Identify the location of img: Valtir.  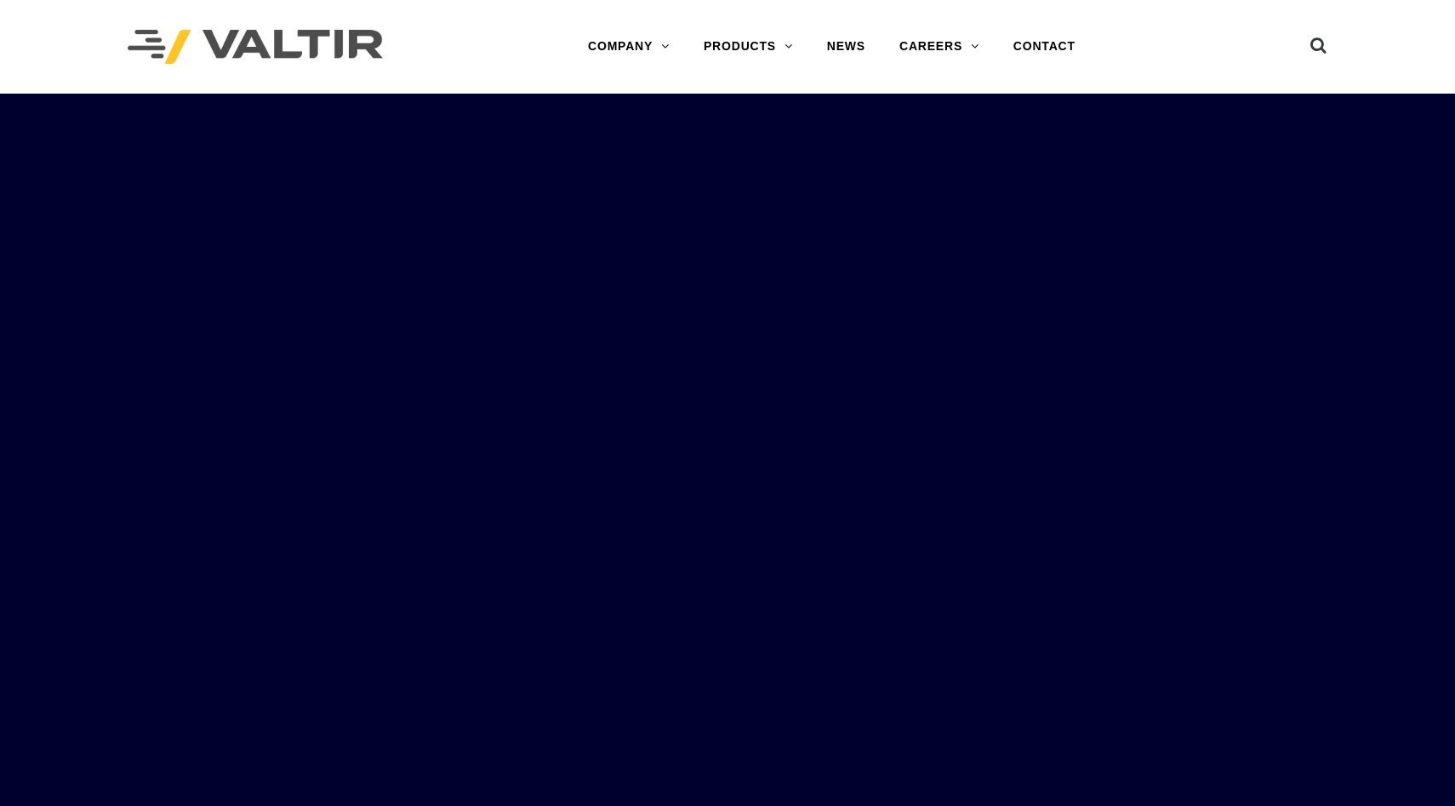
(255, 47).